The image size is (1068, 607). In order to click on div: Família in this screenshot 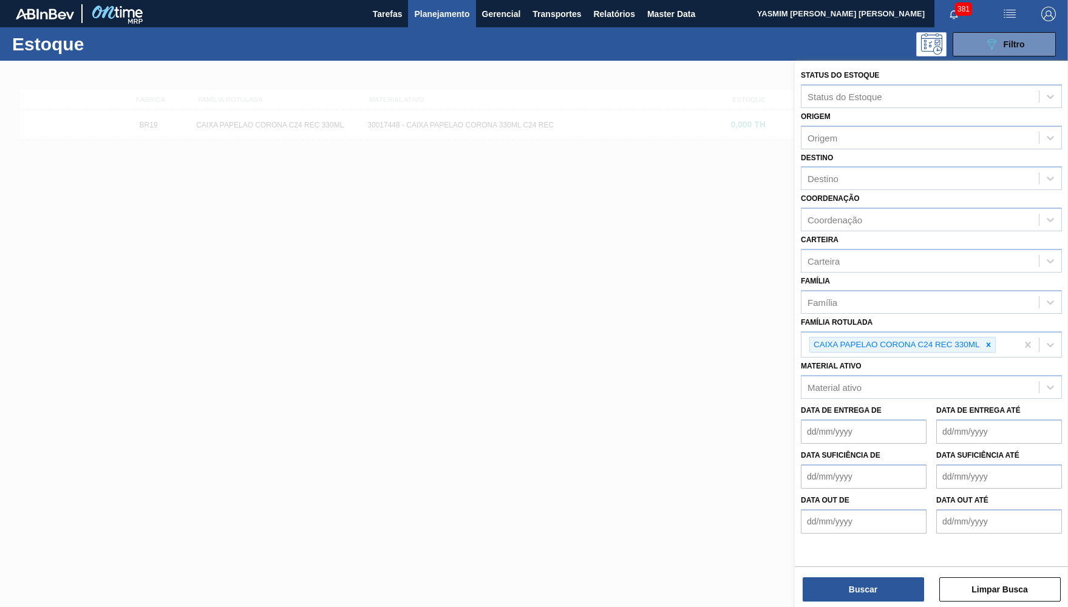, I will do `click(822, 302)`.